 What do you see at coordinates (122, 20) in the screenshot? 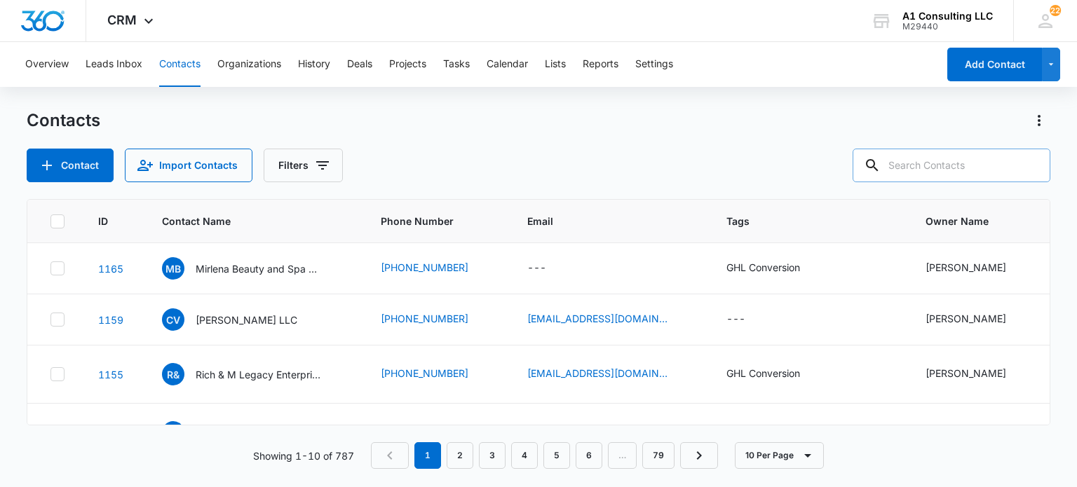
I see `span: CRM` at bounding box center [122, 20].